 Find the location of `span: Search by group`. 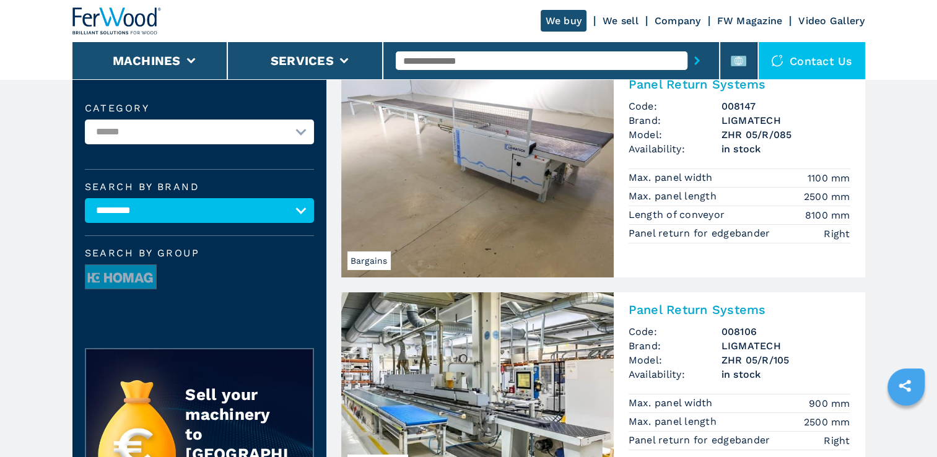

span: Search by group is located at coordinates (199, 253).